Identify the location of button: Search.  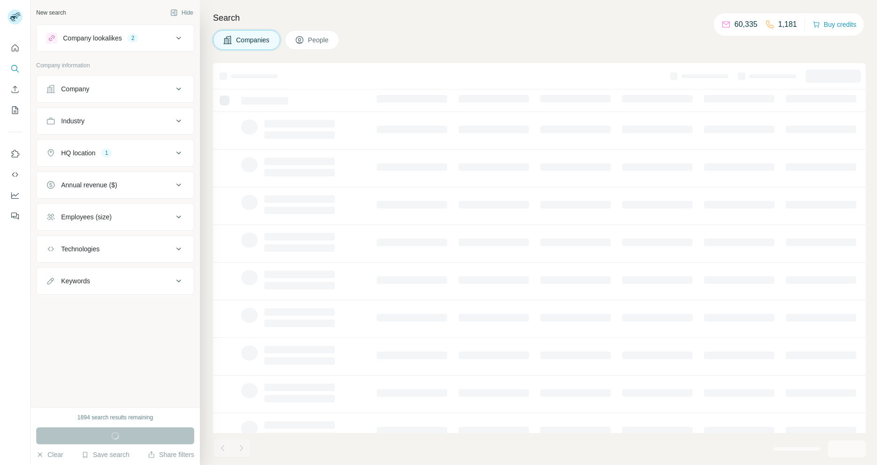
(15, 69).